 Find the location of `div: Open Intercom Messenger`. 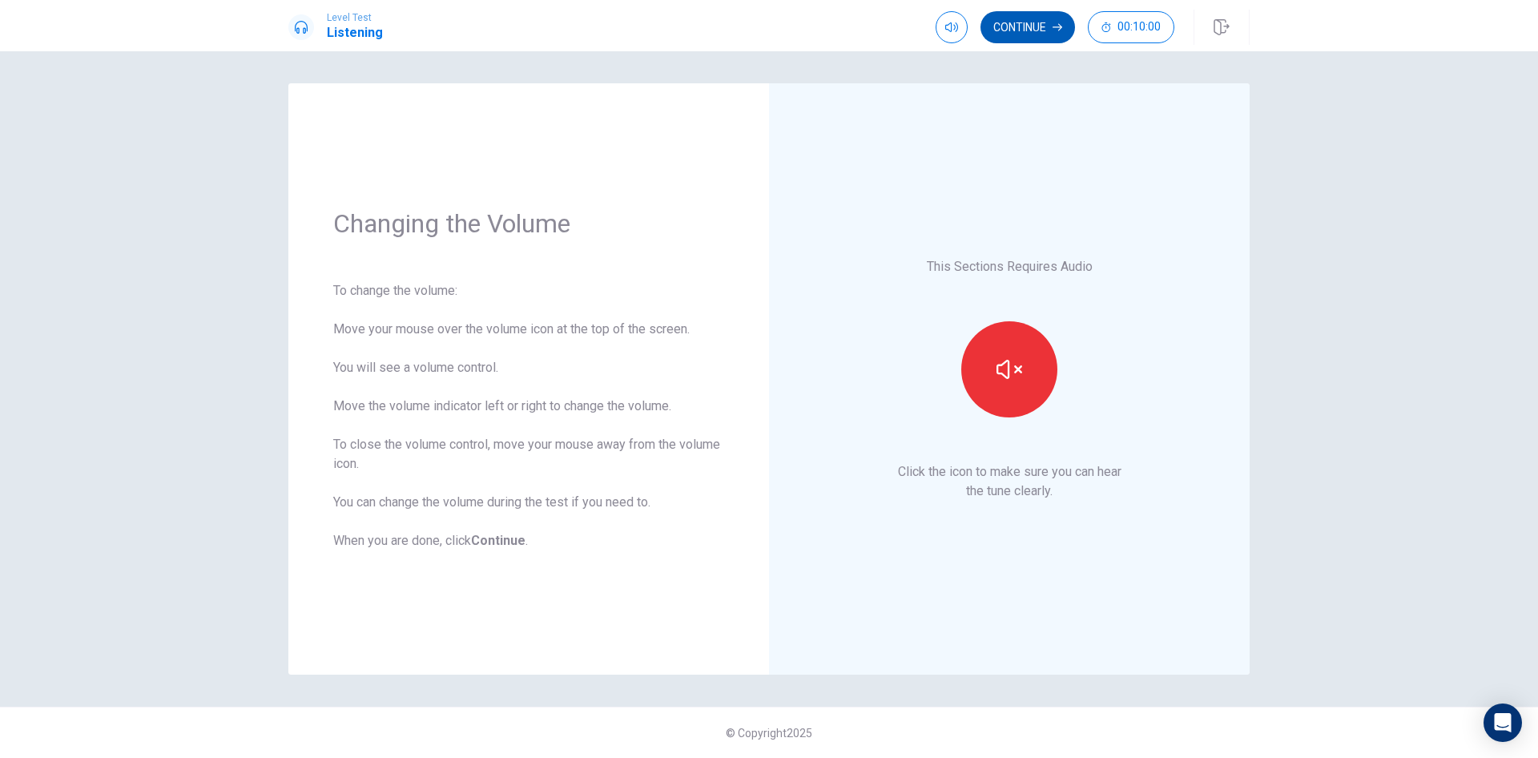

div: Open Intercom Messenger is located at coordinates (1503, 723).